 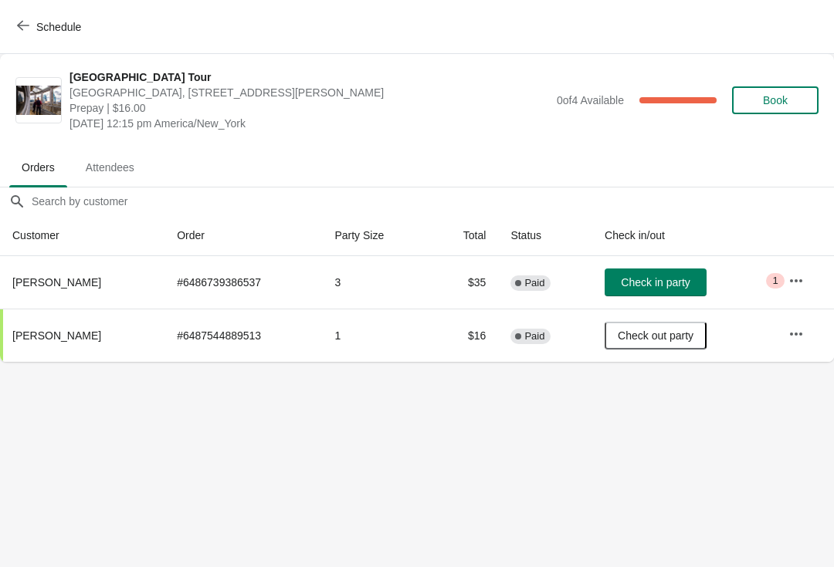 What do you see at coordinates (775, 100) in the screenshot?
I see `button: Book` at bounding box center [775, 100].